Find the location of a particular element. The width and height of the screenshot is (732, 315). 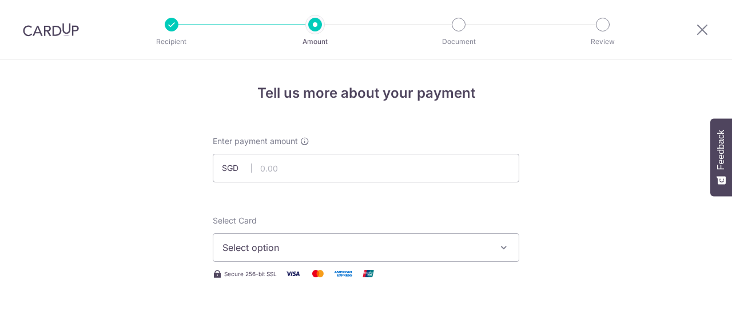

span: translation missing: en.payables.payment_networks.credit_card.summary.labels.select_card is located at coordinates (234, 220).